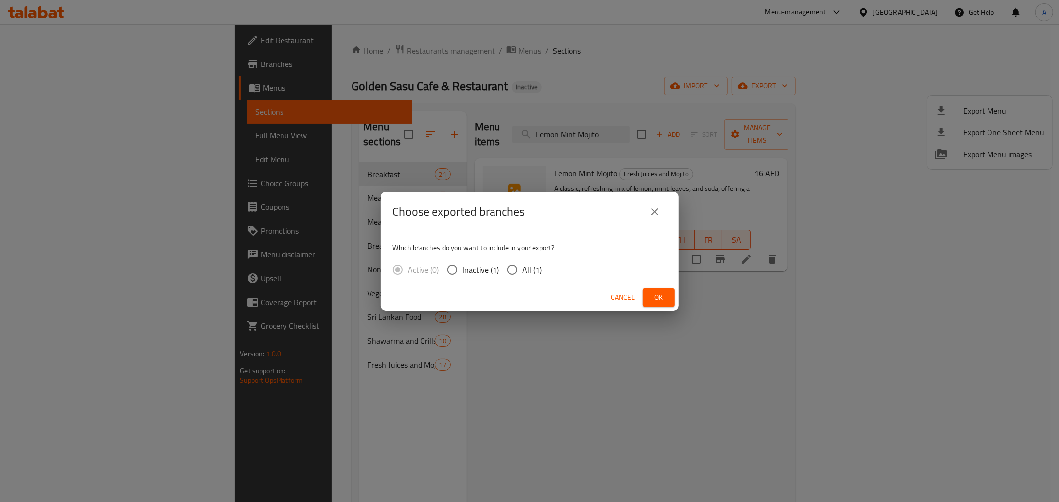  Describe the element at coordinates (623, 297) in the screenshot. I see `button: Cancel` at that location.